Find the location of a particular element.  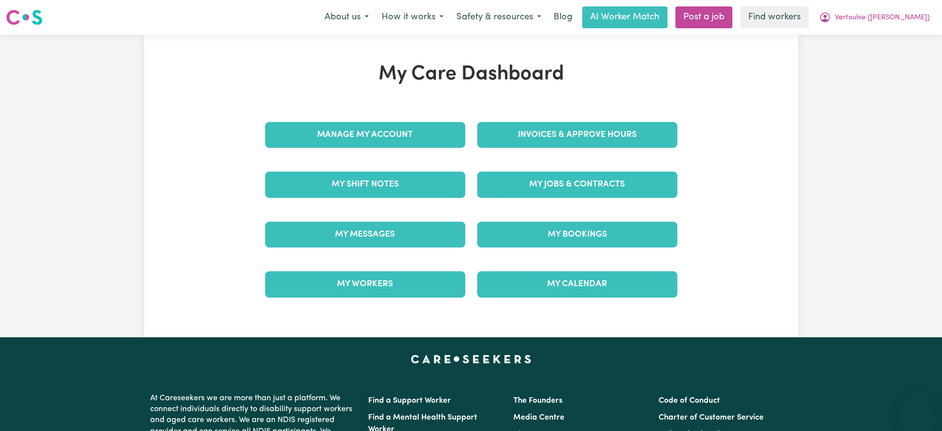

a: AI Worker Match is located at coordinates (625, 17).